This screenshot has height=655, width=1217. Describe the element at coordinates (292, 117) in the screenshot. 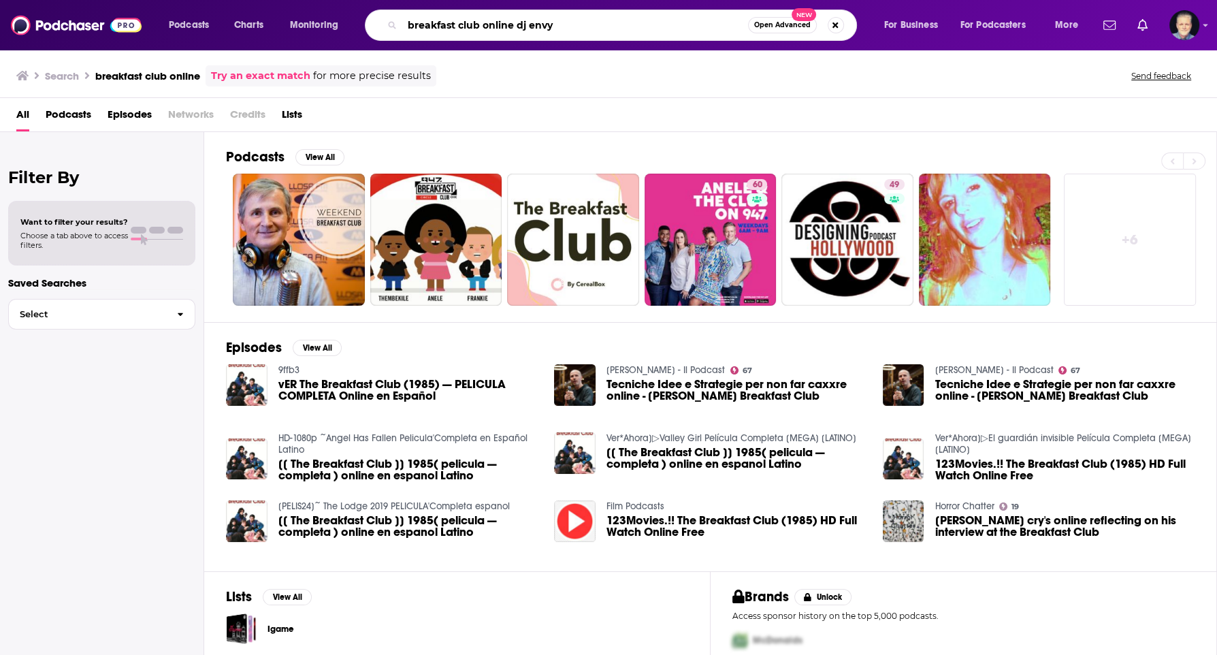

I see `span: Lists` at that location.